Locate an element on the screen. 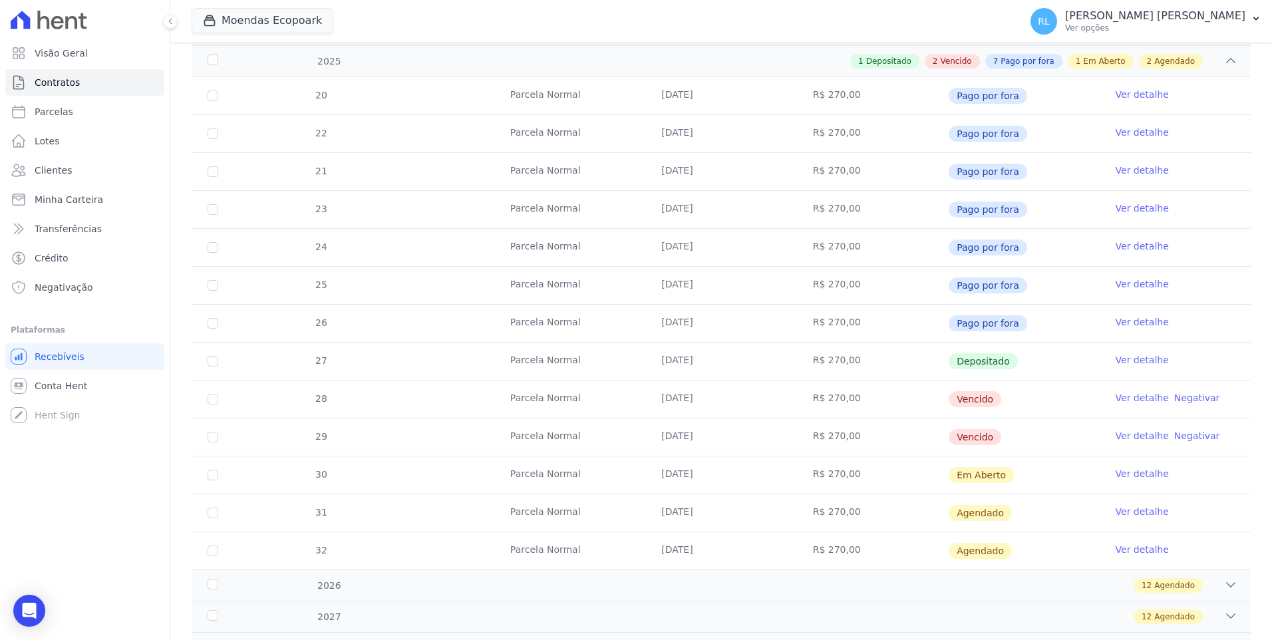 The height and width of the screenshot is (640, 1272). span: 26 is located at coordinates (321, 323).